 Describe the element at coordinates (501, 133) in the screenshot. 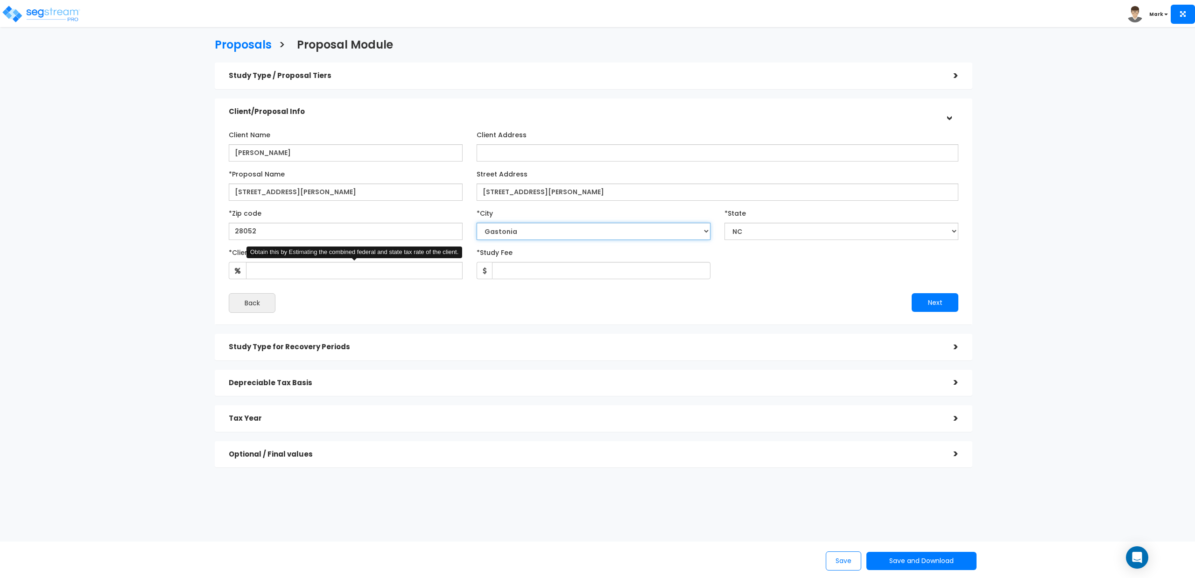

I see `label: Client Address` at that location.